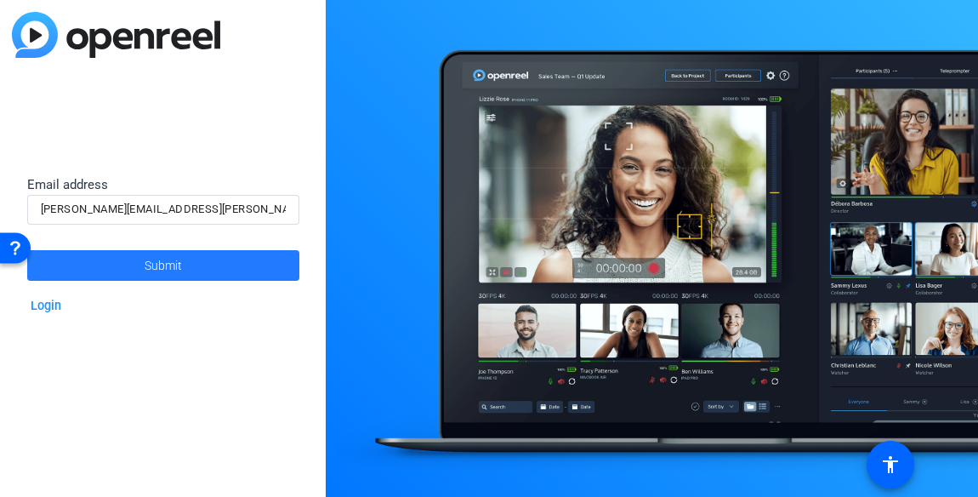  What do you see at coordinates (116, 35) in the screenshot?
I see `img: blue-gradient.svg` at bounding box center [116, 35].